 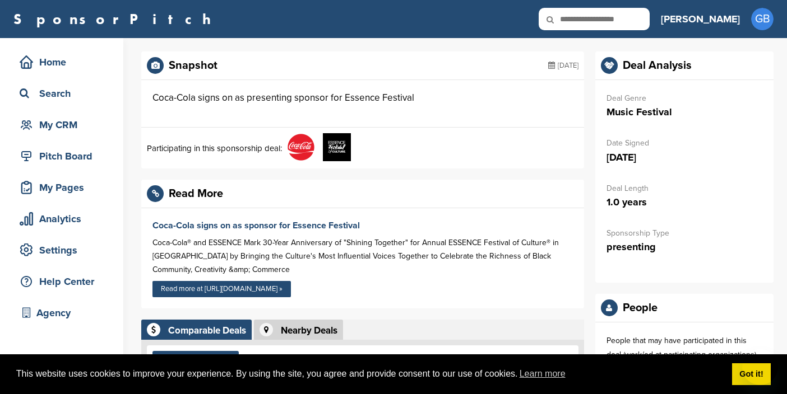 I want to click on div: Pitch Board, so click(x=64, y=156).